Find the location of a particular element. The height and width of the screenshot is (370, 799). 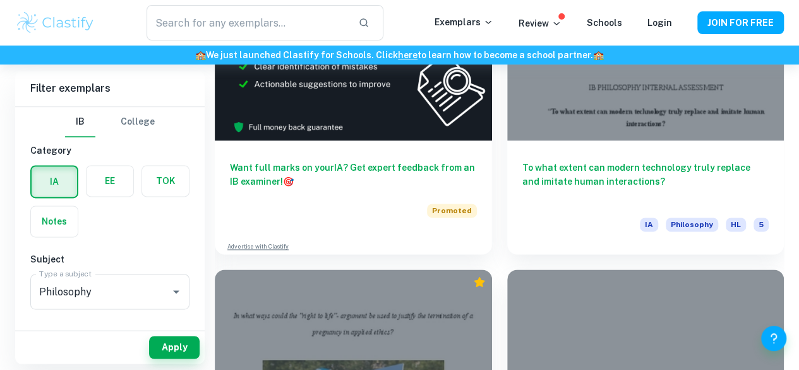

p: Exemplars is located at coordinates (464, 22).